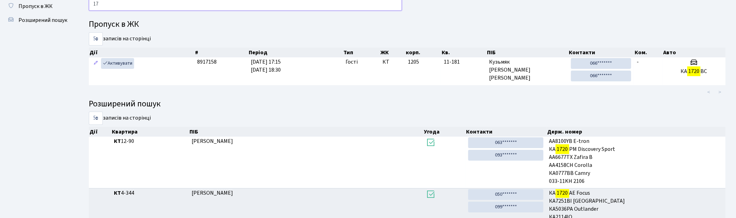 The image size is (736, 218). I want to click on span: КТ, so click(392, 62).